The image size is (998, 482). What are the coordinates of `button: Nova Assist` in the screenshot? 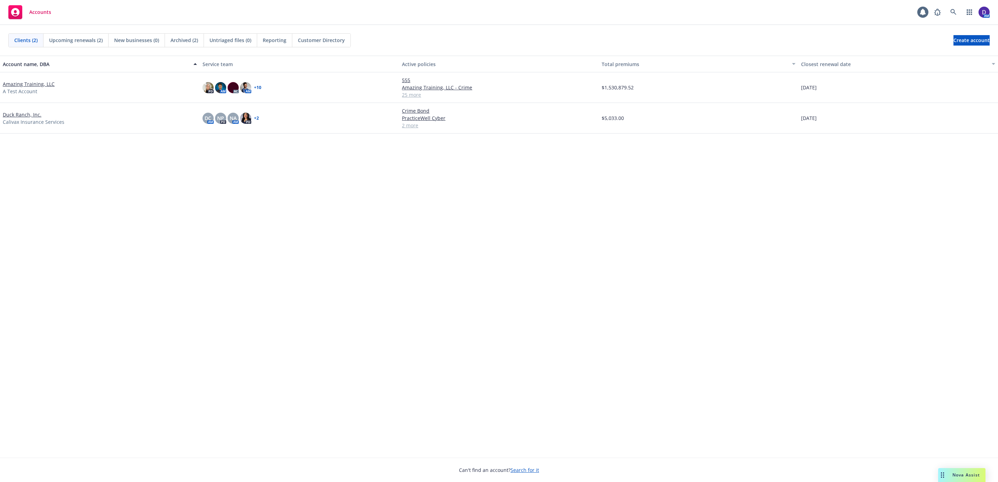 It's located at (962, 475).